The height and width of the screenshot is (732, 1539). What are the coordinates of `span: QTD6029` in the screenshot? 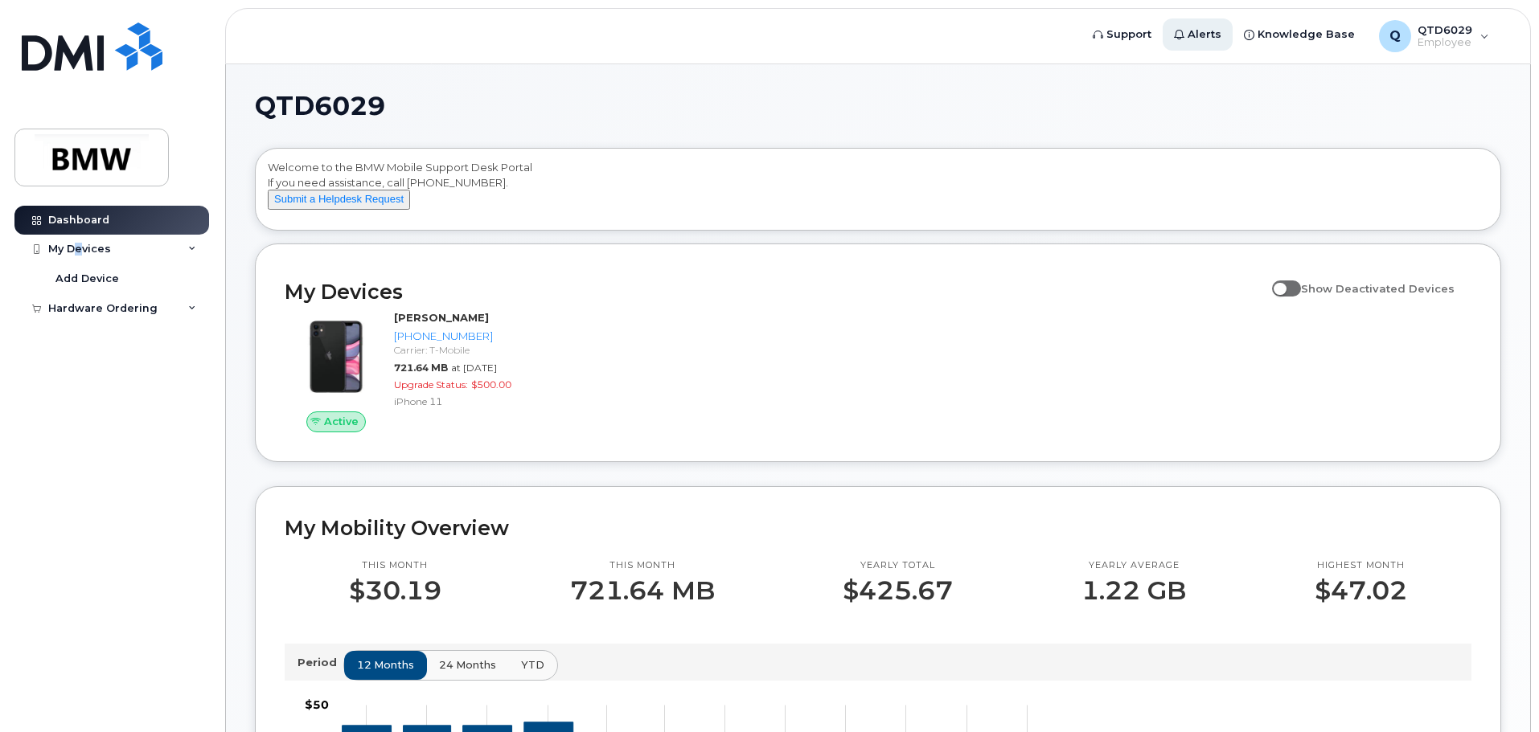 It's located at (320, 106).